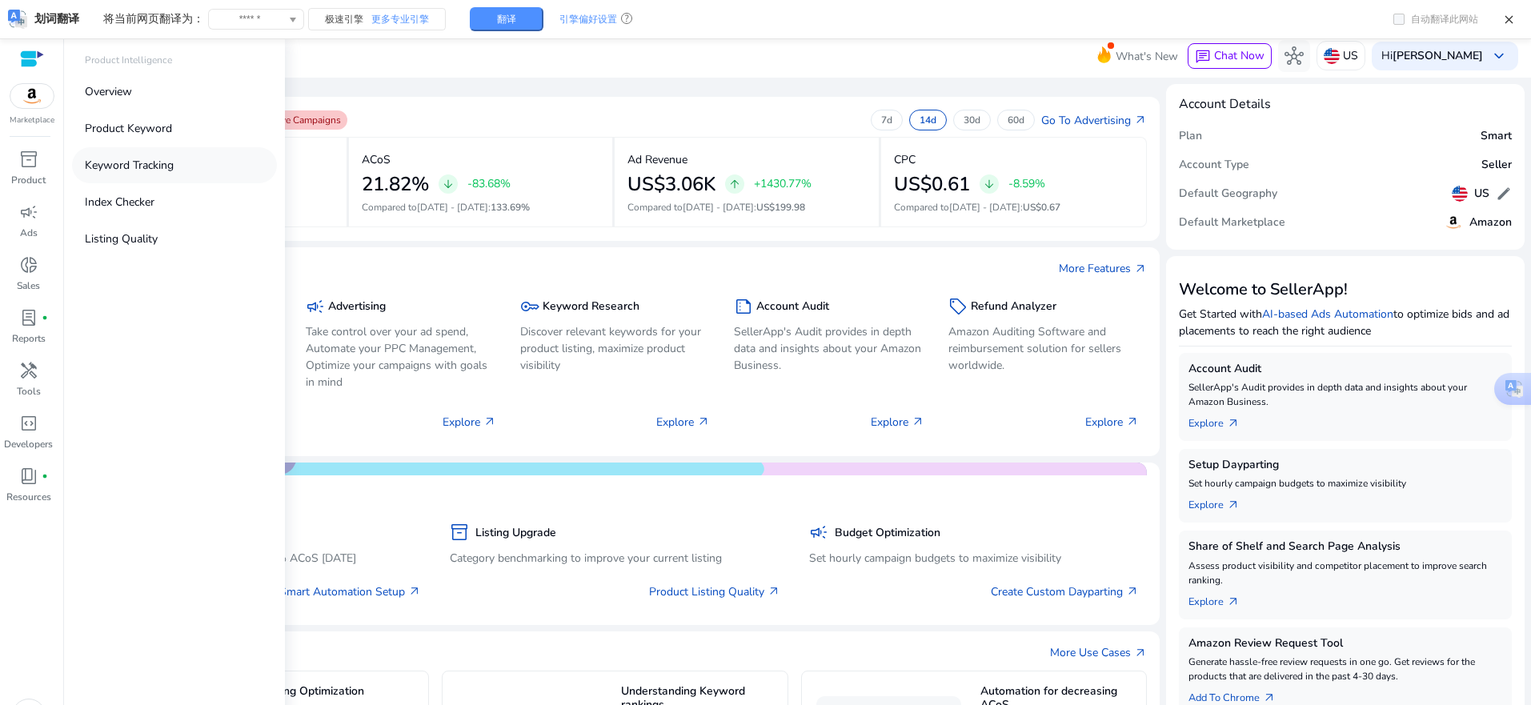 This screenshot has height=705, width=1531. I want to click on span: code_blocks, so click(29, 423).